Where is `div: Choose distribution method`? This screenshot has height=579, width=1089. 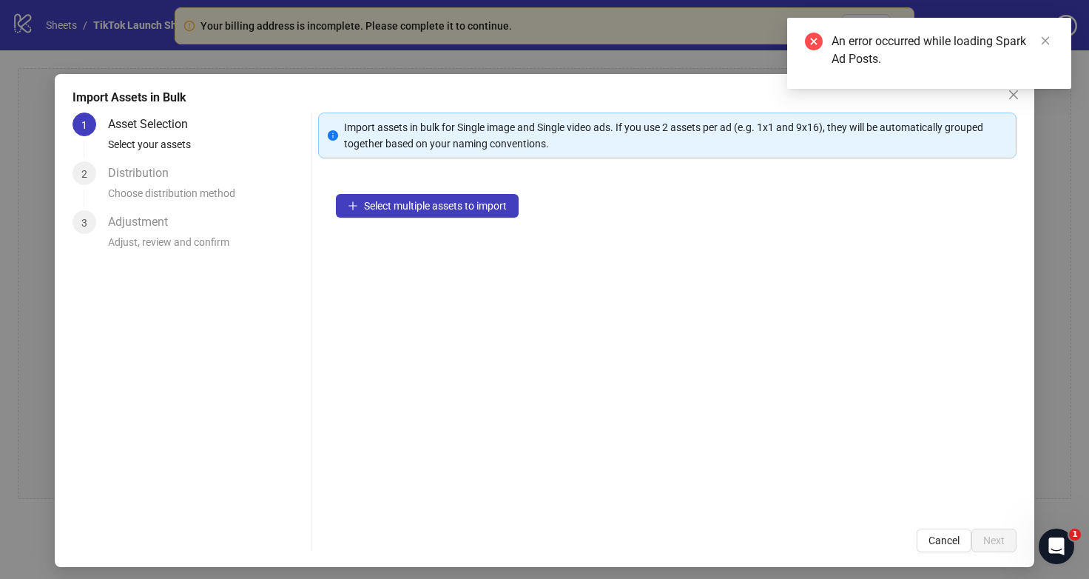 div: Choose distribution method is located at coordinates (206, 198).